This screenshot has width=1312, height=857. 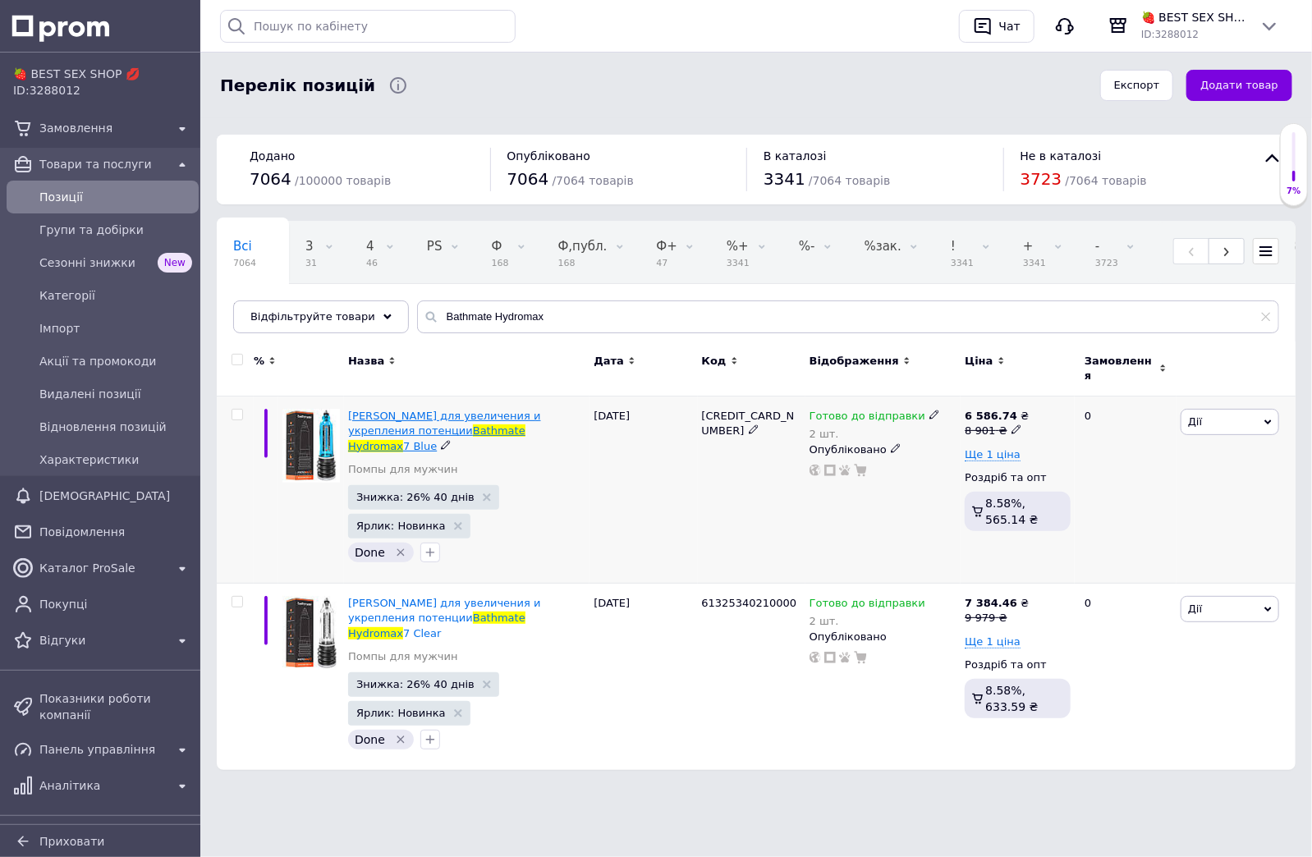 What do you see at coordinates (422, 633) in the screenshot?
I see `span: 7 Clear` at bounding box center [422, 633].